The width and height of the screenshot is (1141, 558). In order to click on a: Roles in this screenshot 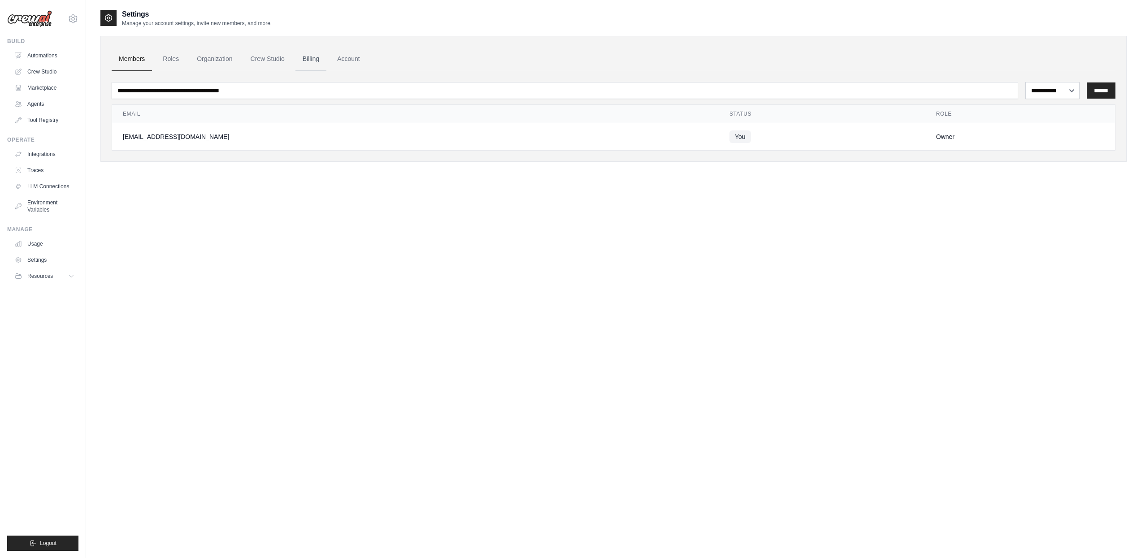, I will do `click(171, 59)`.